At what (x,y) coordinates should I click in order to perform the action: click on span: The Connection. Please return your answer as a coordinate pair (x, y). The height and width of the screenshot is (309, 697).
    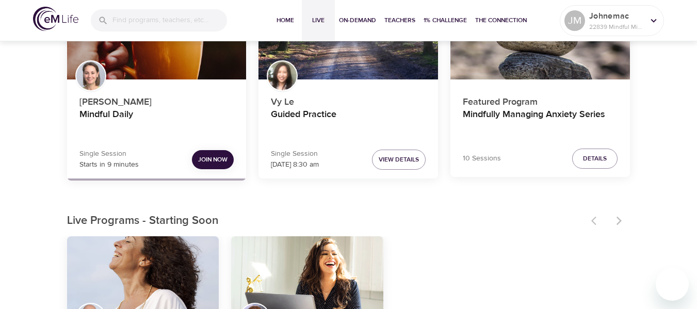
    Looking at the image, I should click on (501, 20).